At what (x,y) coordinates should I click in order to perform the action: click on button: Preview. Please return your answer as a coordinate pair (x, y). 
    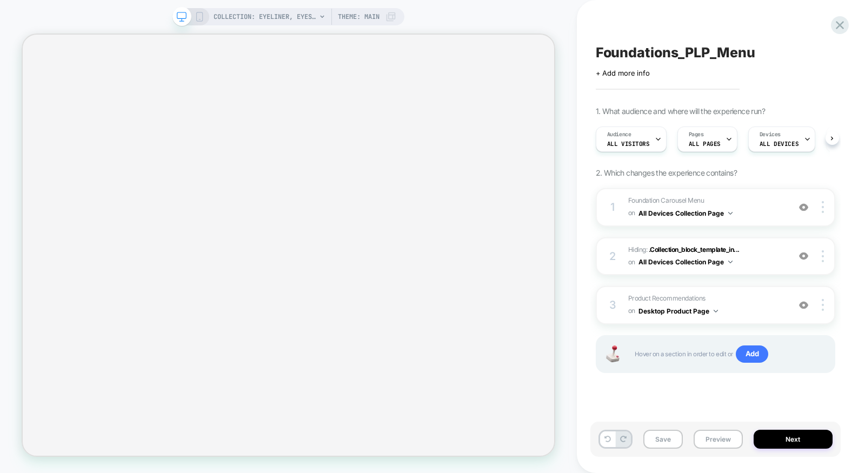
    Looking at the image, I should click on (718, 439).